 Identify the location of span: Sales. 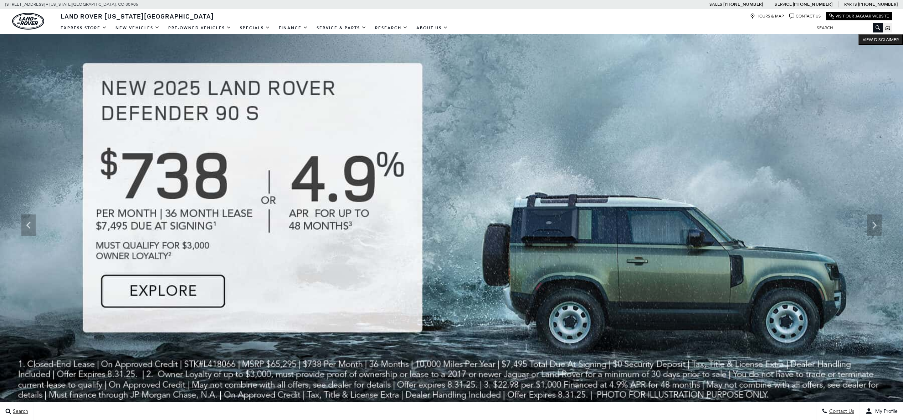
(716, 4).